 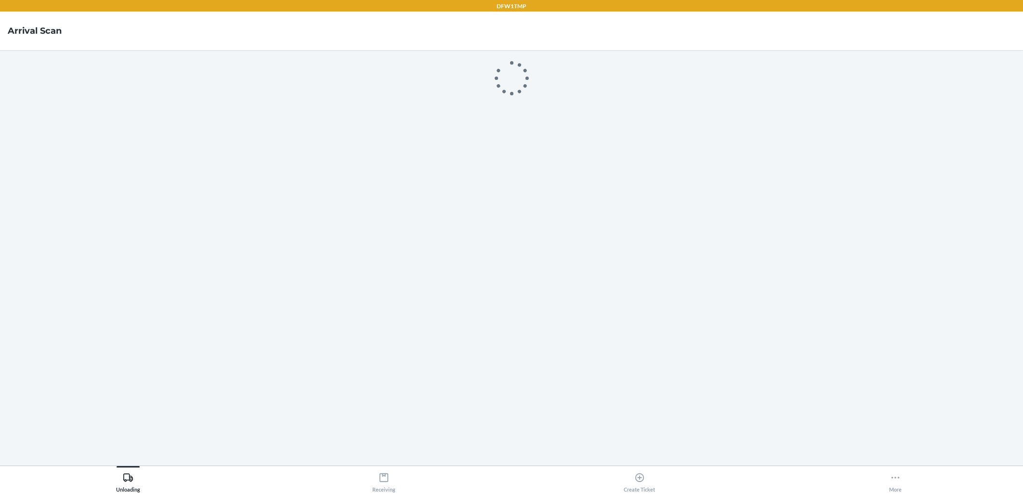 I want to click on button: More, so click(x=895, y=479).